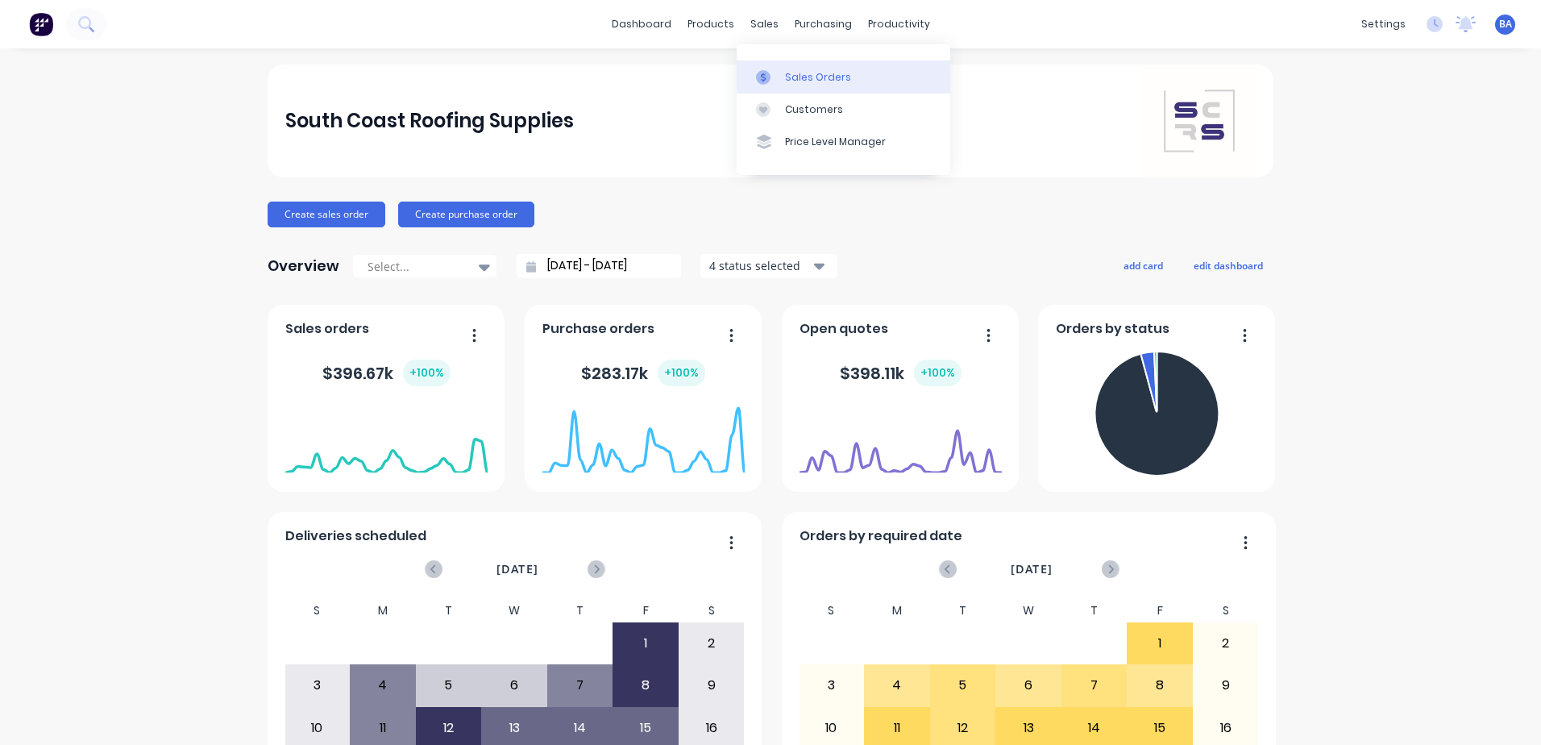 The image size is (1541, 745). Describe the element at coordinates (303, 266) in the screenshot. I see `div: Overview` at that location.